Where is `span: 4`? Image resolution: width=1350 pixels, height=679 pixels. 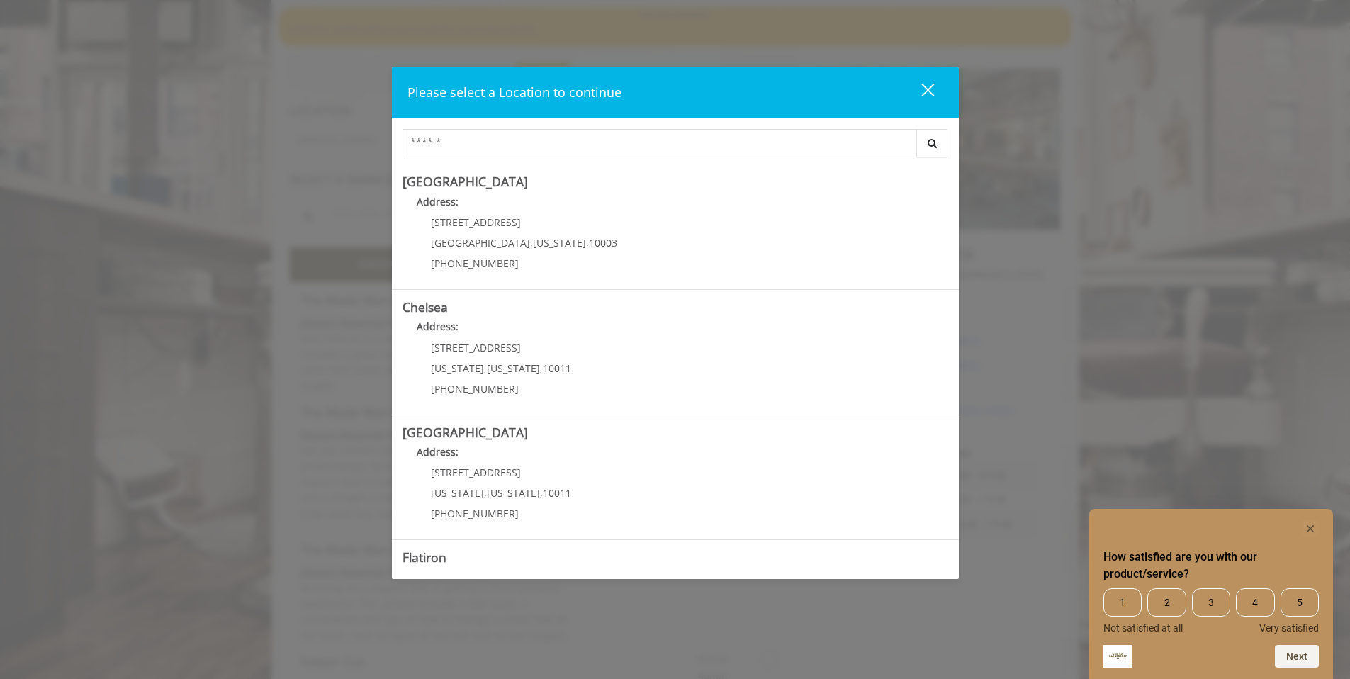 span: 4 is located at coordinates (1255, 603).